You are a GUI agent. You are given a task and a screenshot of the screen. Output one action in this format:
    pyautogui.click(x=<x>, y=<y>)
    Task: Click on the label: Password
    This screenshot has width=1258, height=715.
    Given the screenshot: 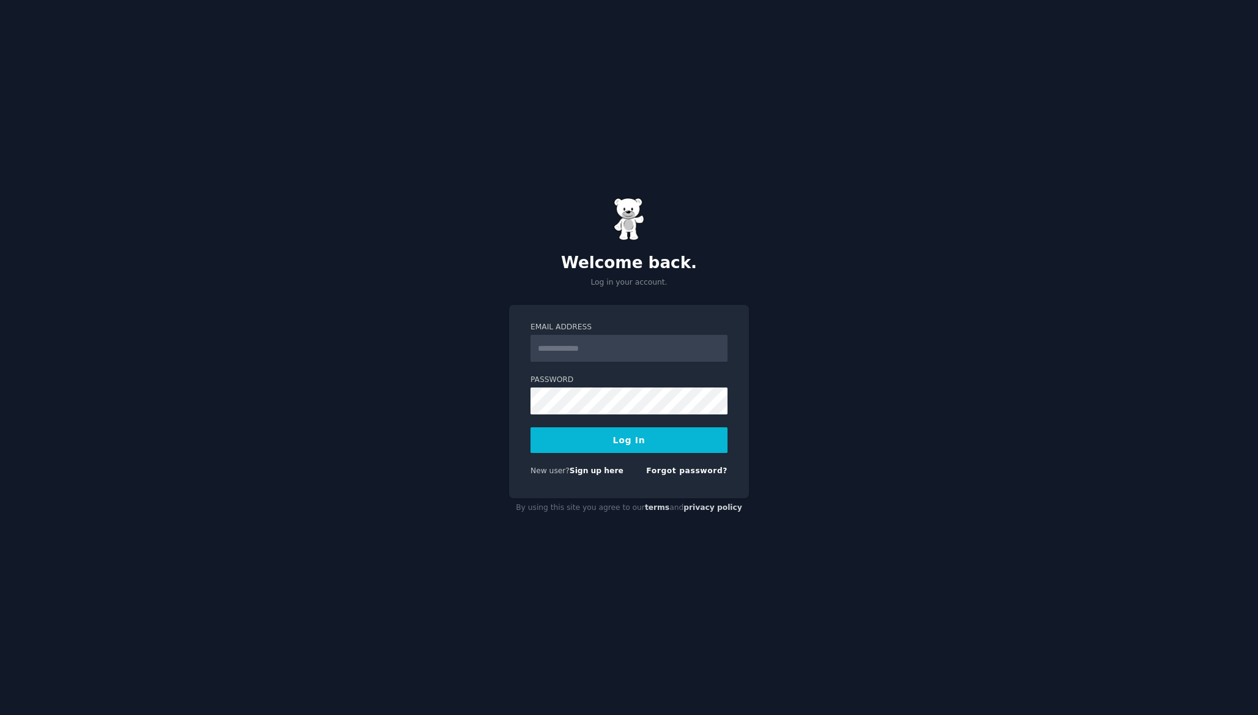 What is the action you would take?
    pyautogui.click(x=629, y=380)
    